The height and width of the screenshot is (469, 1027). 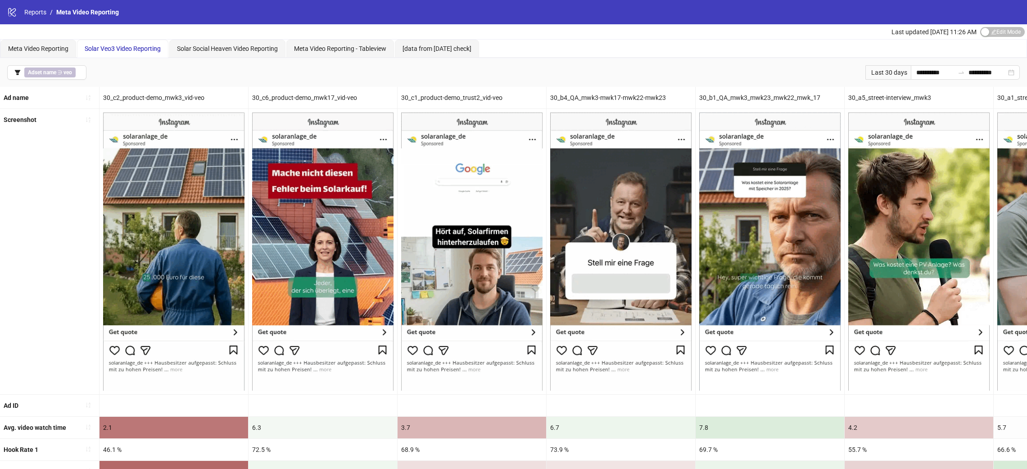 I want to click on span: Solar Veo3 Video Reporting, so click(x=122, y=49).